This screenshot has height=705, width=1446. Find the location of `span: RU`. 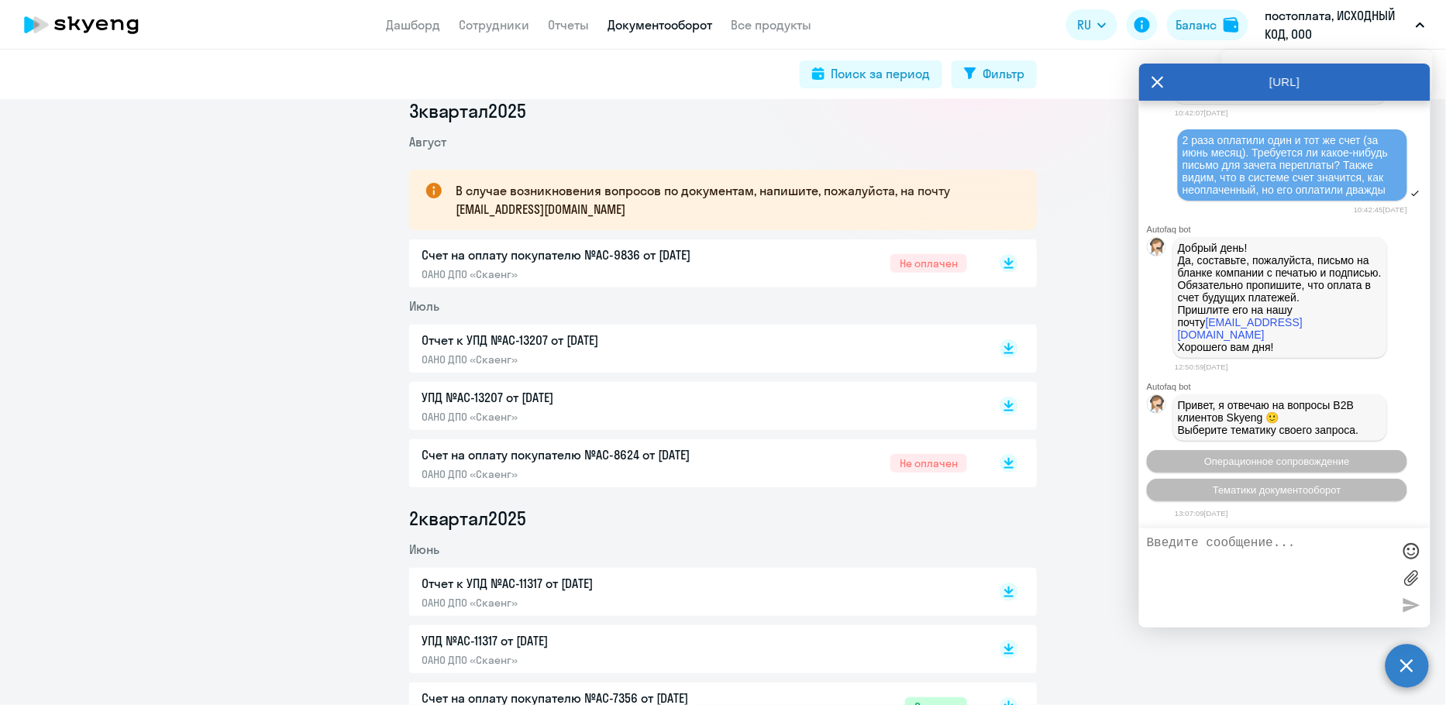

span: RU is located at coordinates (1084, 25).